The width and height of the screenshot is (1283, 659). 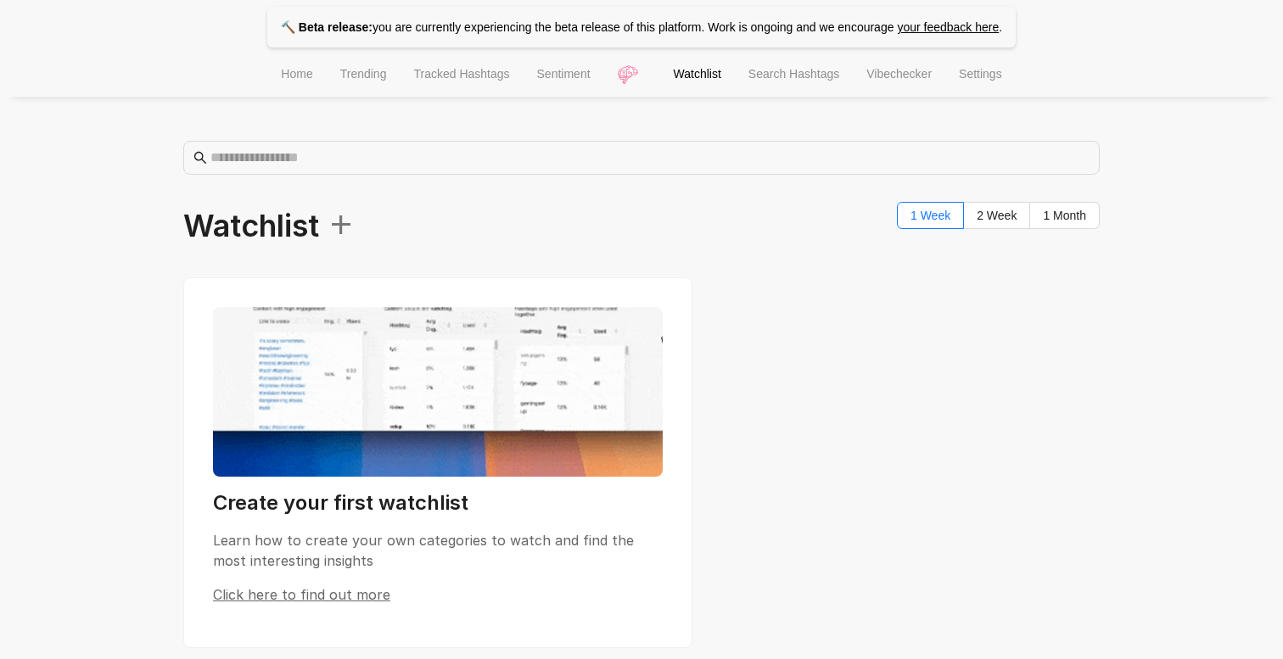 What do you see at coordinates (461, 74) in the screenshot?
I see `span: Tracked Hashtags` at bounding box center [461, 74].